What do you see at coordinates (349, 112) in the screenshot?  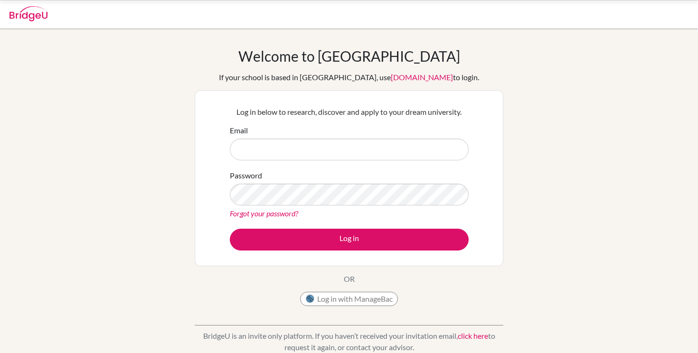 I see `p: Log in below to research, discover and apply to your dream university.` at bounding box center [349, 112].